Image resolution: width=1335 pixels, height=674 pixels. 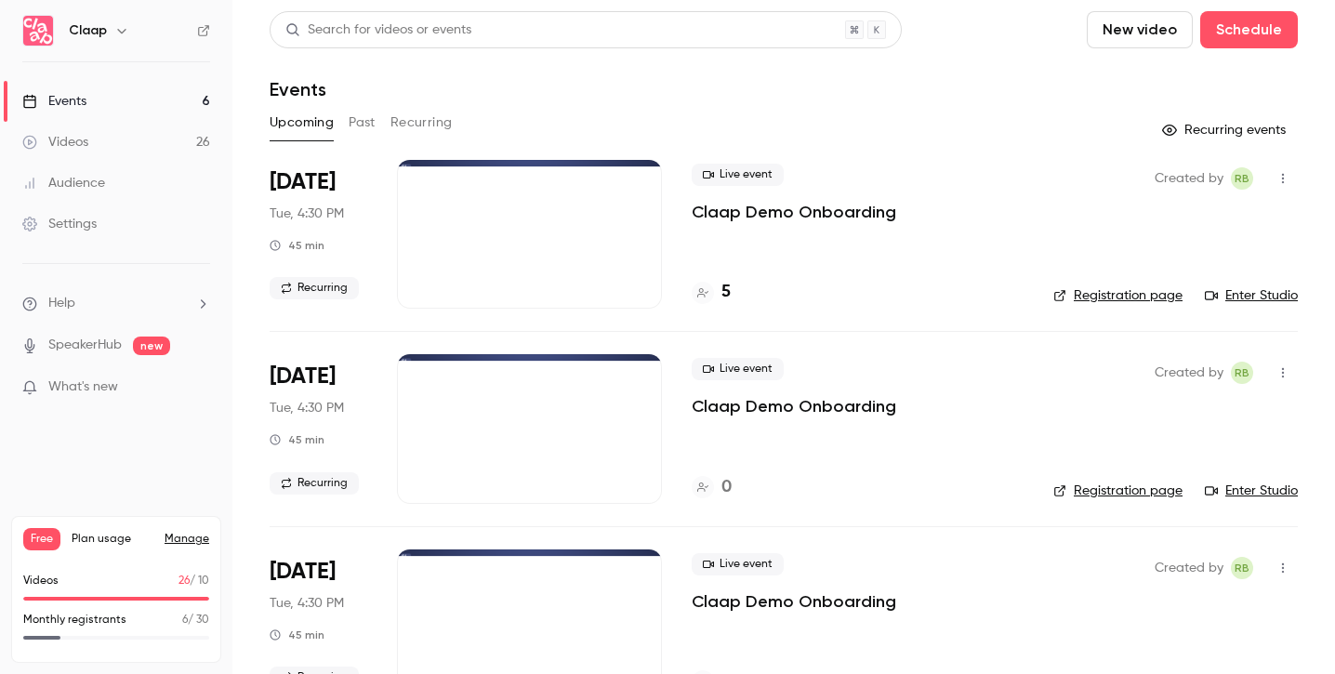 What do you see at coordinates (185, 620) in the screenshot?
I see `span: 6` at bounding box center [185, 620].